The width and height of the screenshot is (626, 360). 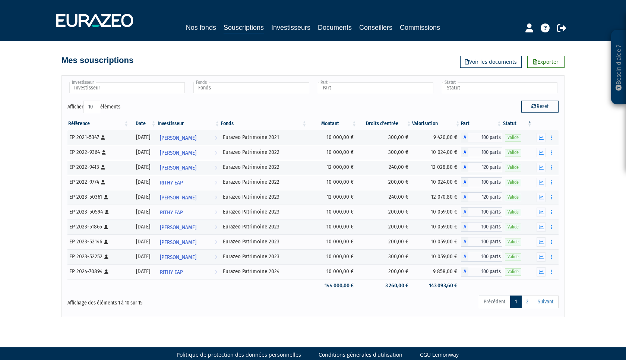 What do you see at coordinates (94, 107) in the screenshot?
I see `label: Afficher éléments` at bounding box center [94, 107].